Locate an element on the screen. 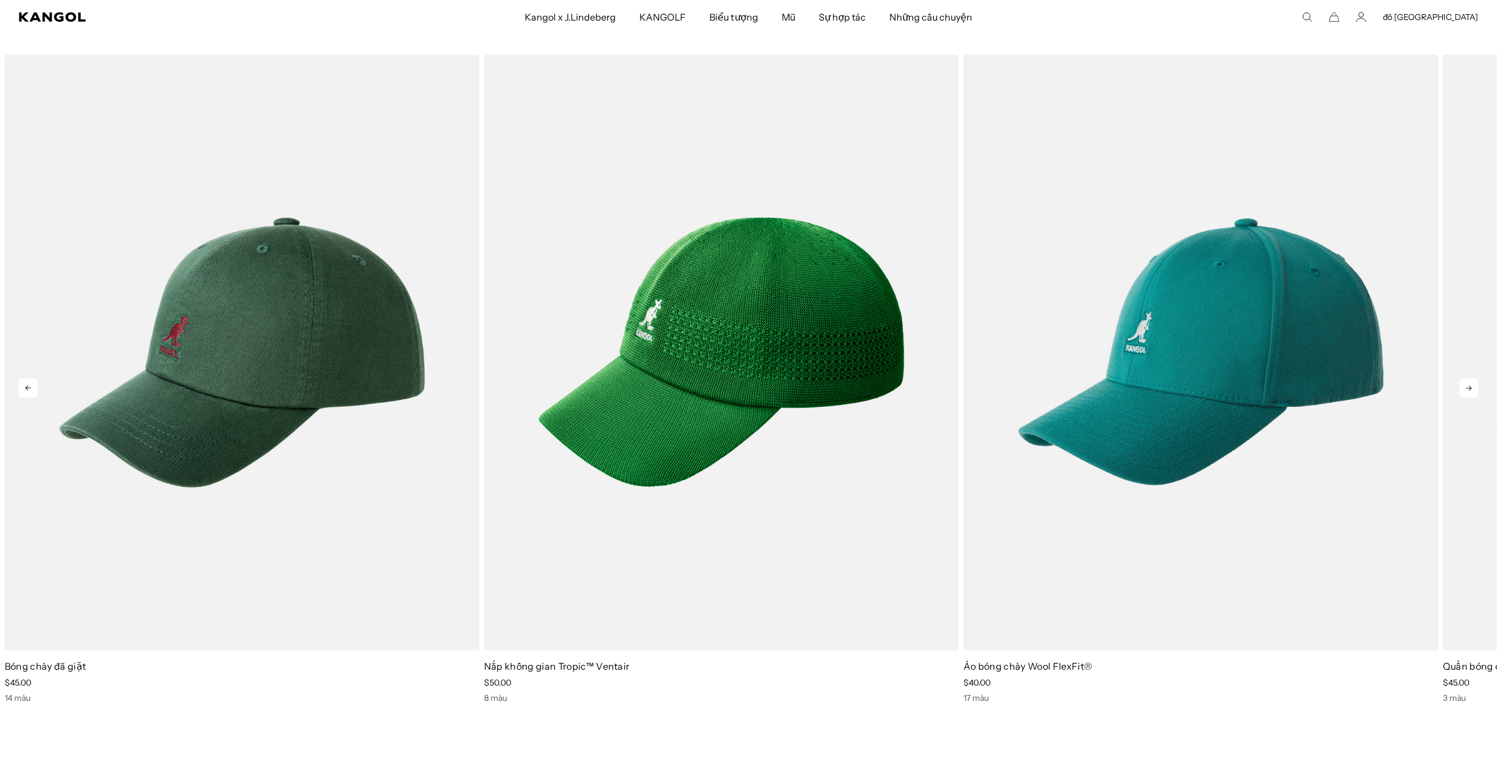 The image size is (1497, 772). img: Áo bóng chày Wool FlexFit® is located at coordinates (1200, 352).